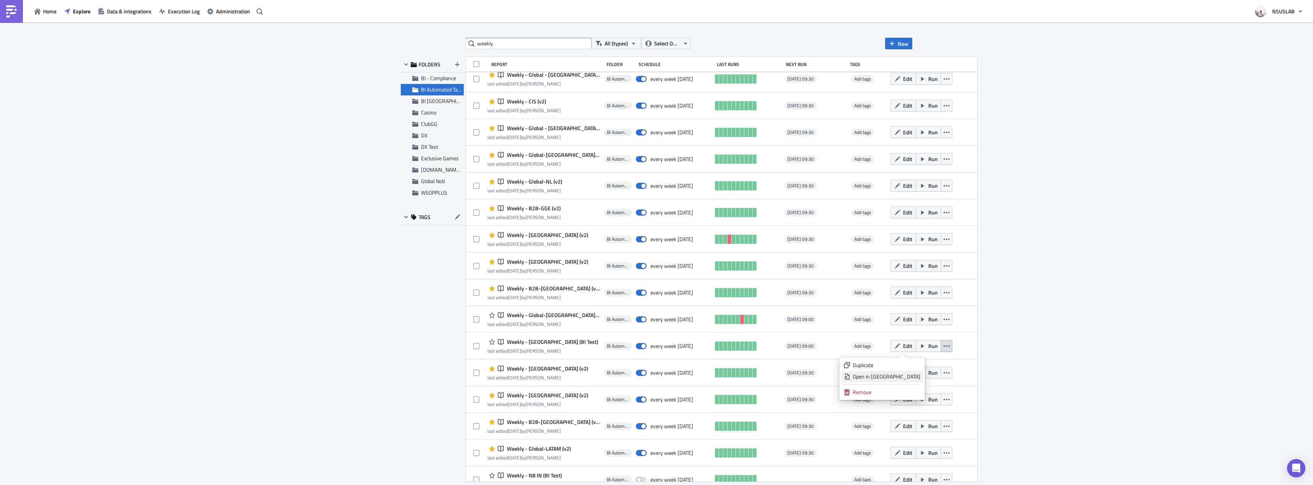 This screenshot has height=485, width=1313. Describe the element at coordinates (514, 404) in the screenshot. I see `time: 2025-04-28T20:21:24Z` at that location.